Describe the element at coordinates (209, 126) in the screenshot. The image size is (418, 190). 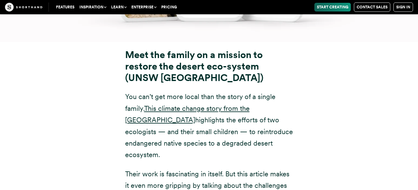
I see `p: You can’t get more local than the story of a single family. highlights the efforts of two ecologi...` at that location.